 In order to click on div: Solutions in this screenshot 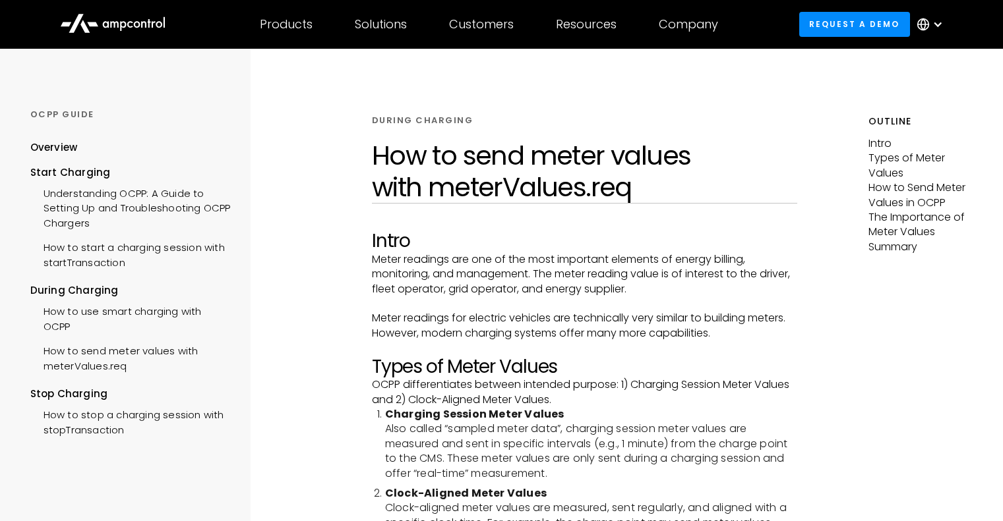, I will do `click(380, 24)`.